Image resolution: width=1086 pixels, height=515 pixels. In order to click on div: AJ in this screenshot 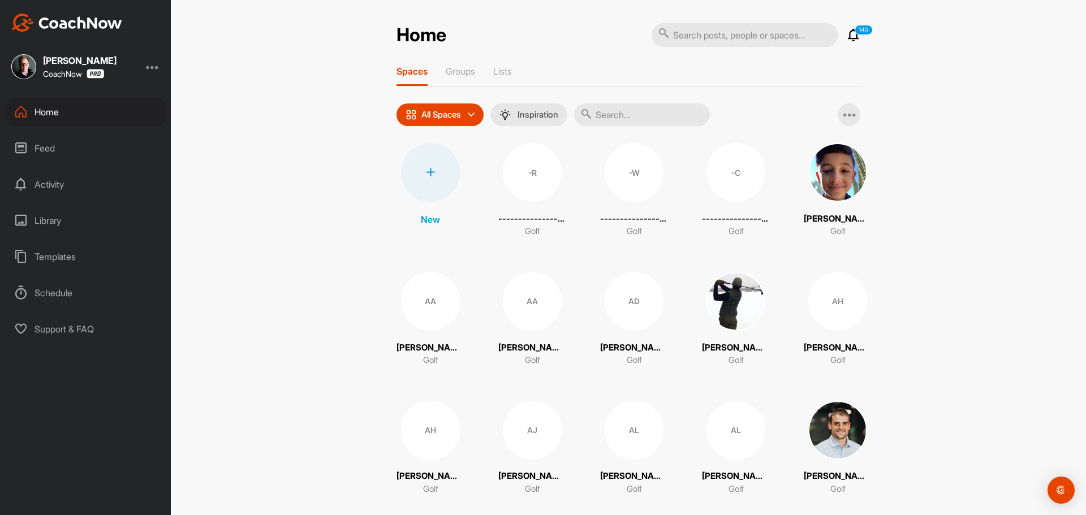, I will do `click(532, 431)`.